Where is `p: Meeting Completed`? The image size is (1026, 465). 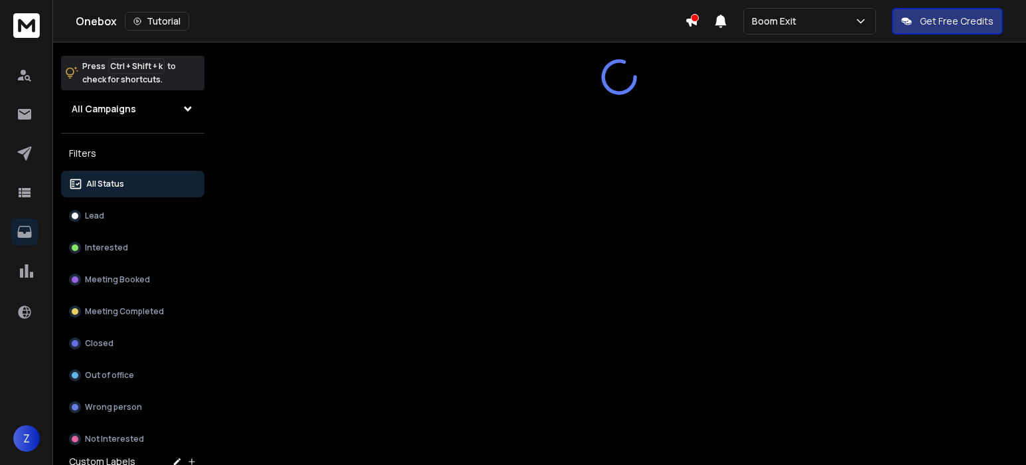 p: Meeting Completed is located at coordinates (124, 311).